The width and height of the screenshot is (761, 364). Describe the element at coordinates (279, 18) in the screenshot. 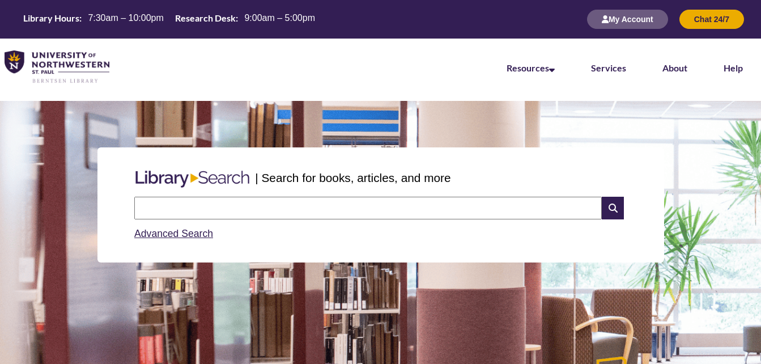

I see `span: 9:00am – 5:00pm` at that location.